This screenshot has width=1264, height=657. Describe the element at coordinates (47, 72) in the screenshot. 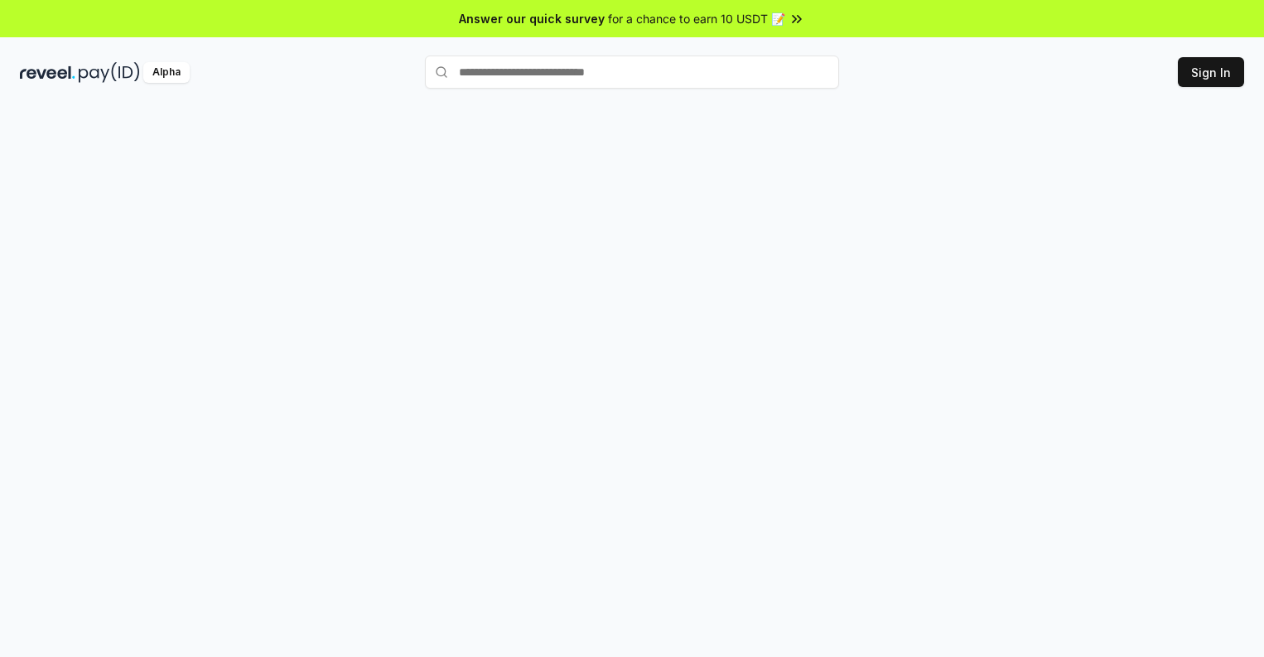

I see `img: reveel_dark` at that location.